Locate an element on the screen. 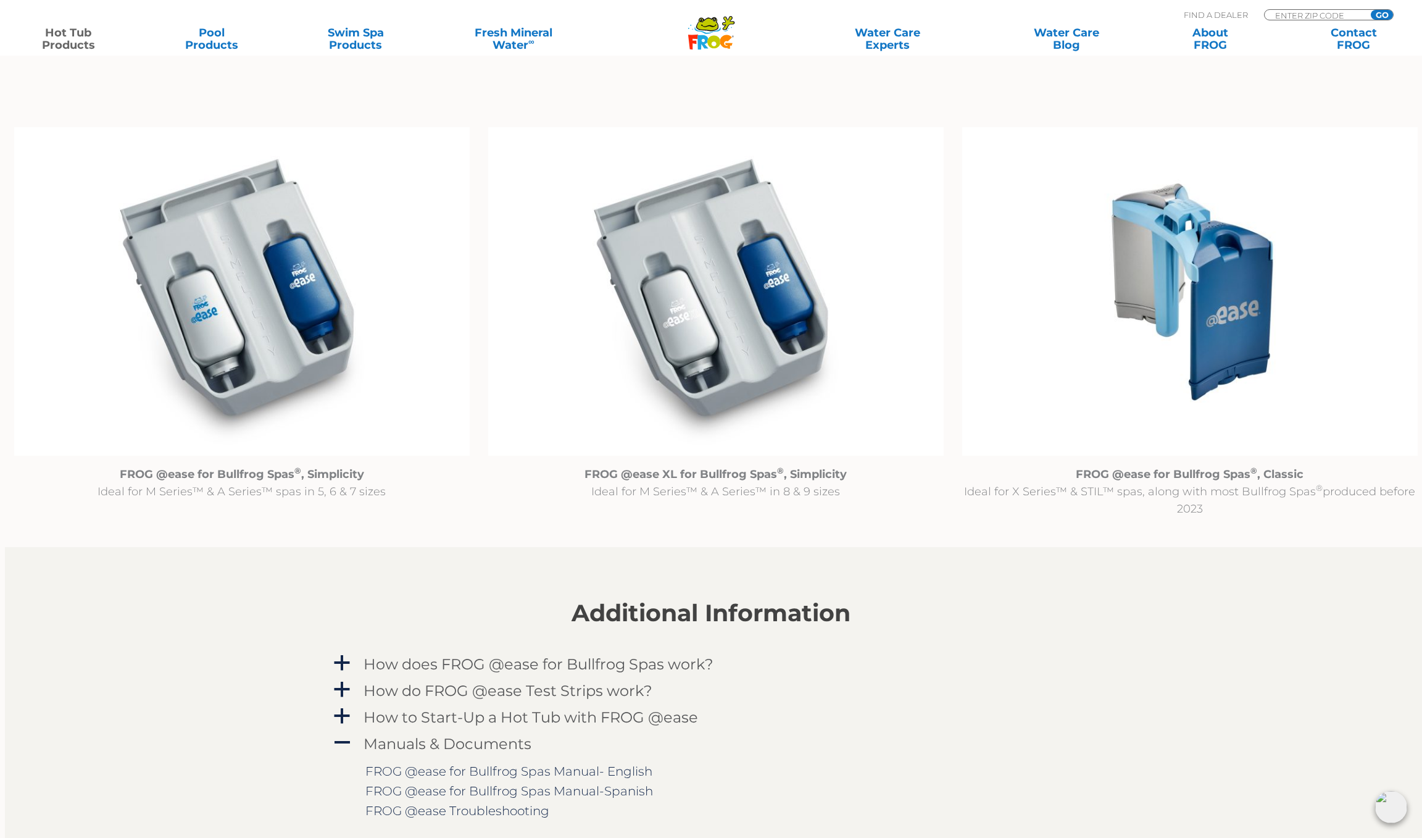  img: @ease_Bullfrog_FROG @ease R180 for Bullfrog Spas with Filter is located at coordinates (242, 291).